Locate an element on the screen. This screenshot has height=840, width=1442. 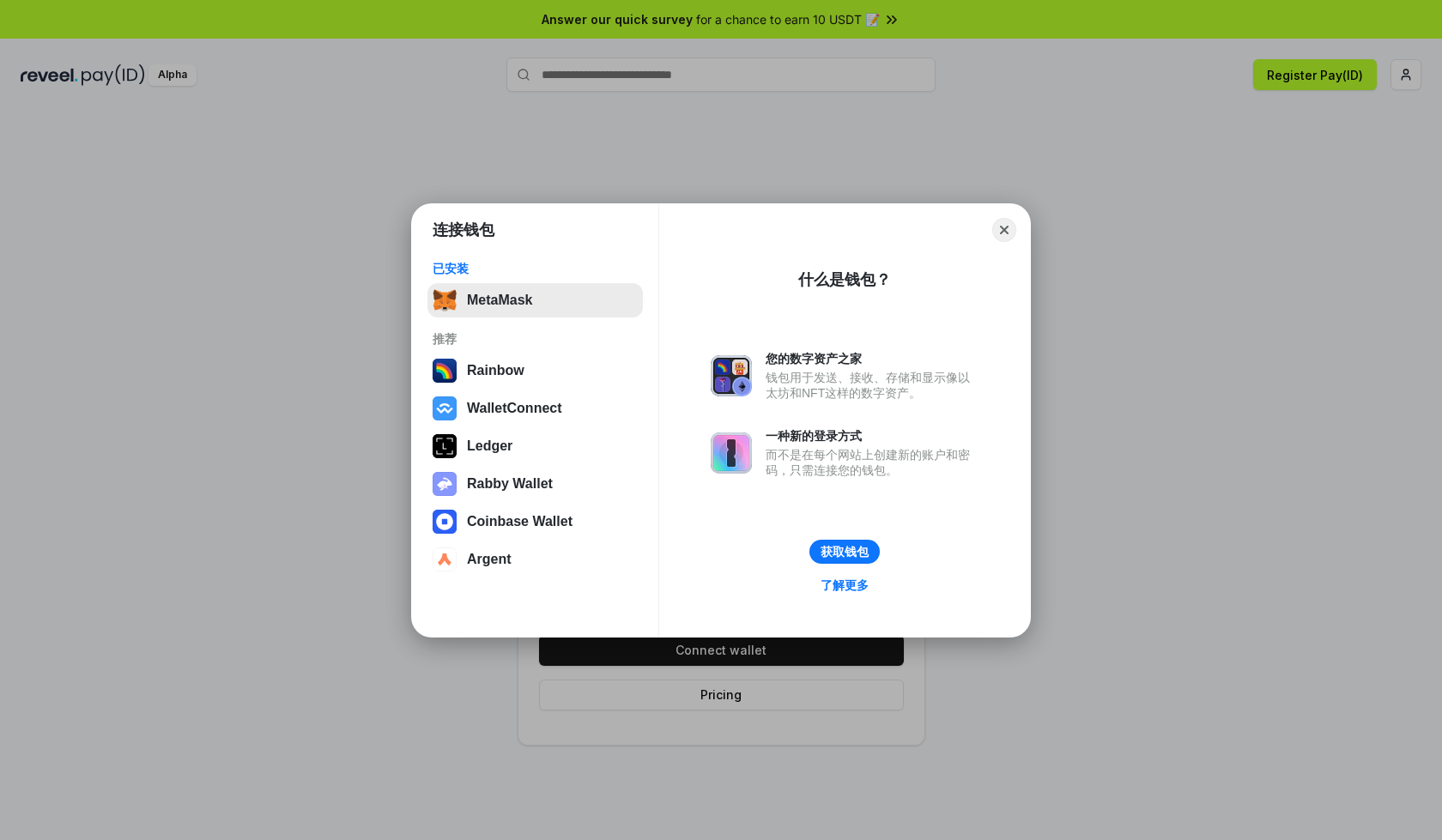
button: Rainbow is located at coordinates (534, 371).